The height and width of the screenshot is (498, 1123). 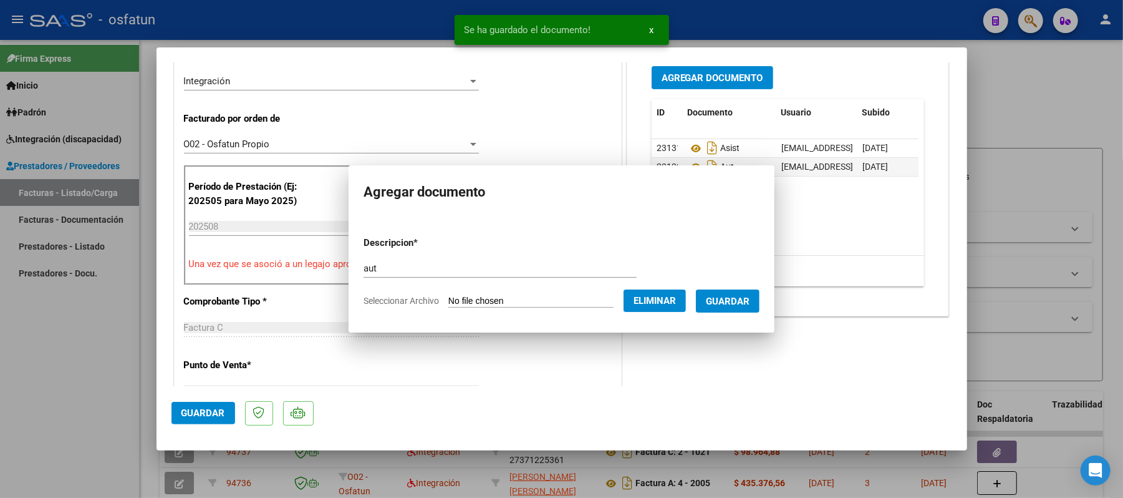 What do you see at coordinates (528, 30) in the screenshot?
I see `span: Se ha guardado el documento!` at bounding box center [528, 30].